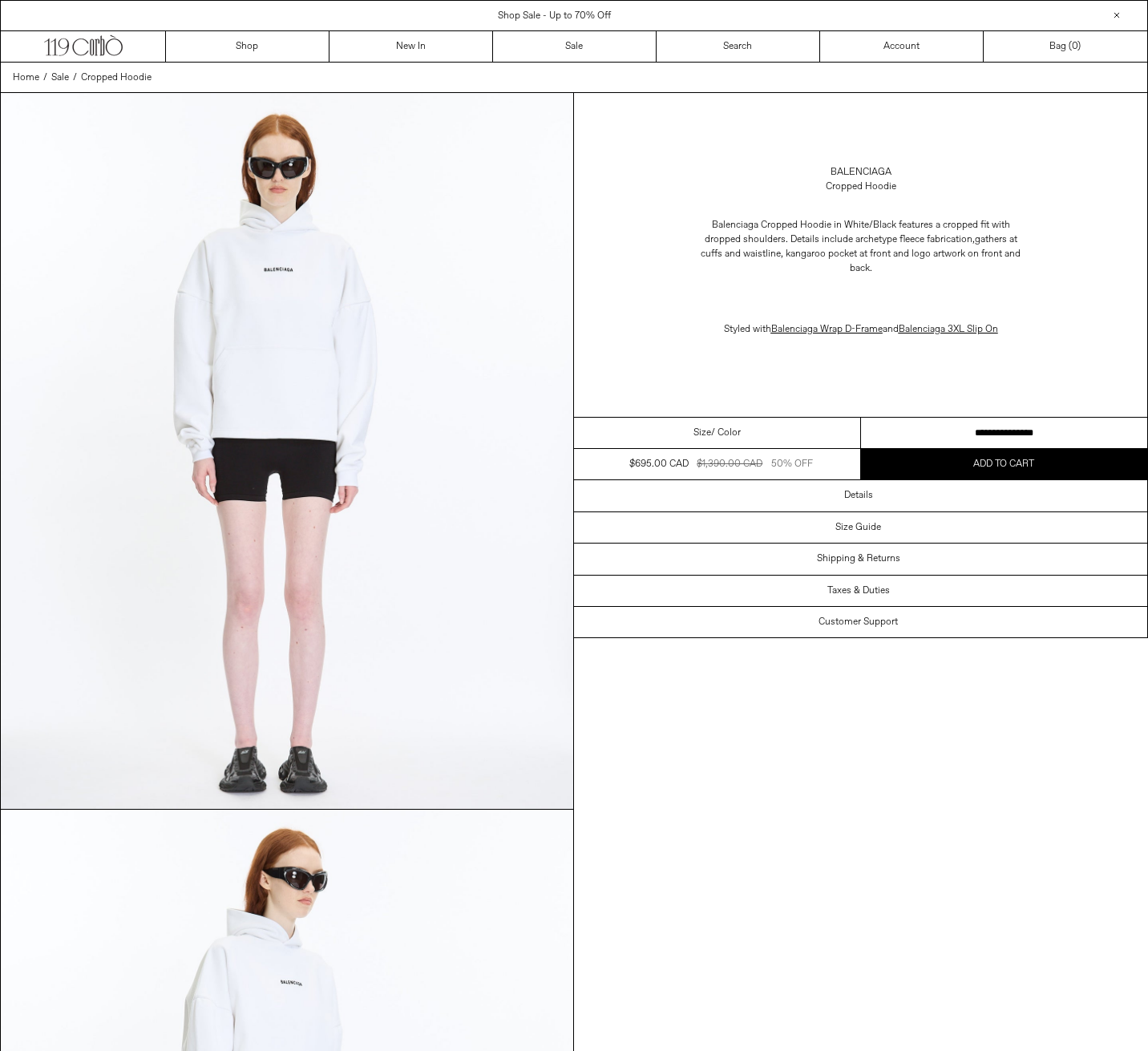 Image resolution: width=1148 pixels, height=1051 pixels. I want to click on span: Sale, so click(60, 78).